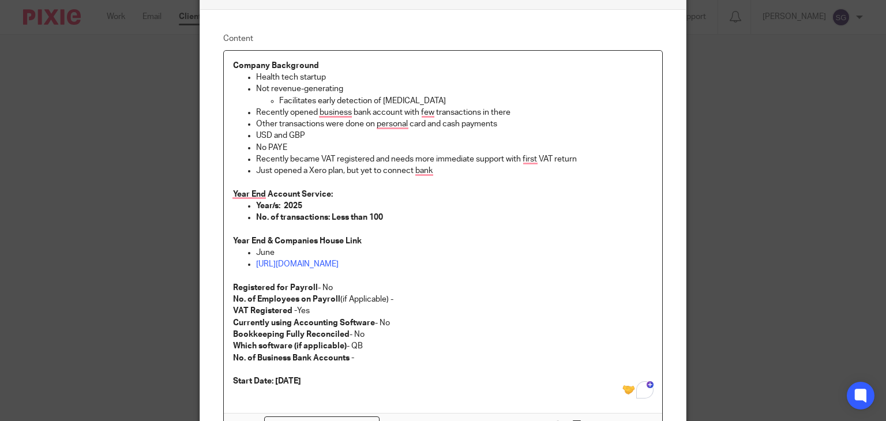 This screenshot has height=421, width=886. I want to click on p: Other transactions were done on personal card and cash payments, so click(454, 124).